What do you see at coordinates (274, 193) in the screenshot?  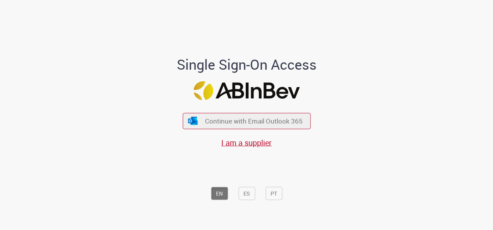 I see `button: PT` at bounding box center [274, 193].